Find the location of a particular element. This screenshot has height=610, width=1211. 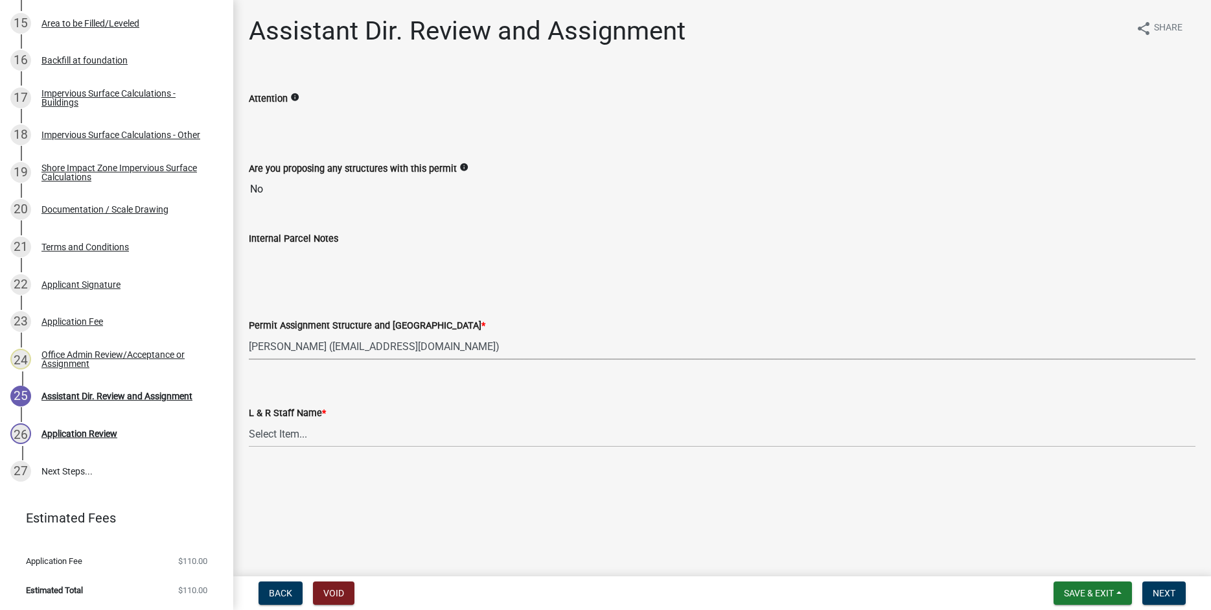

span: Back is located at coordinates (281, 593).